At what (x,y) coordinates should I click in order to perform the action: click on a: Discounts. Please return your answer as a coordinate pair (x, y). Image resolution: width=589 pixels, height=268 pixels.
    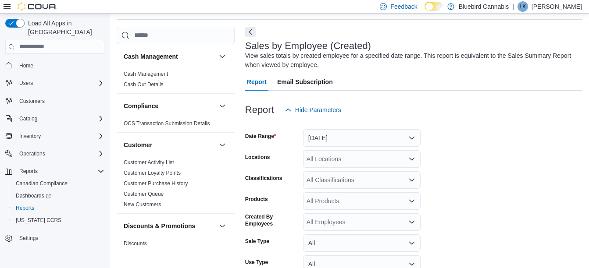
    Looking at the image, I should click on (135, 244).